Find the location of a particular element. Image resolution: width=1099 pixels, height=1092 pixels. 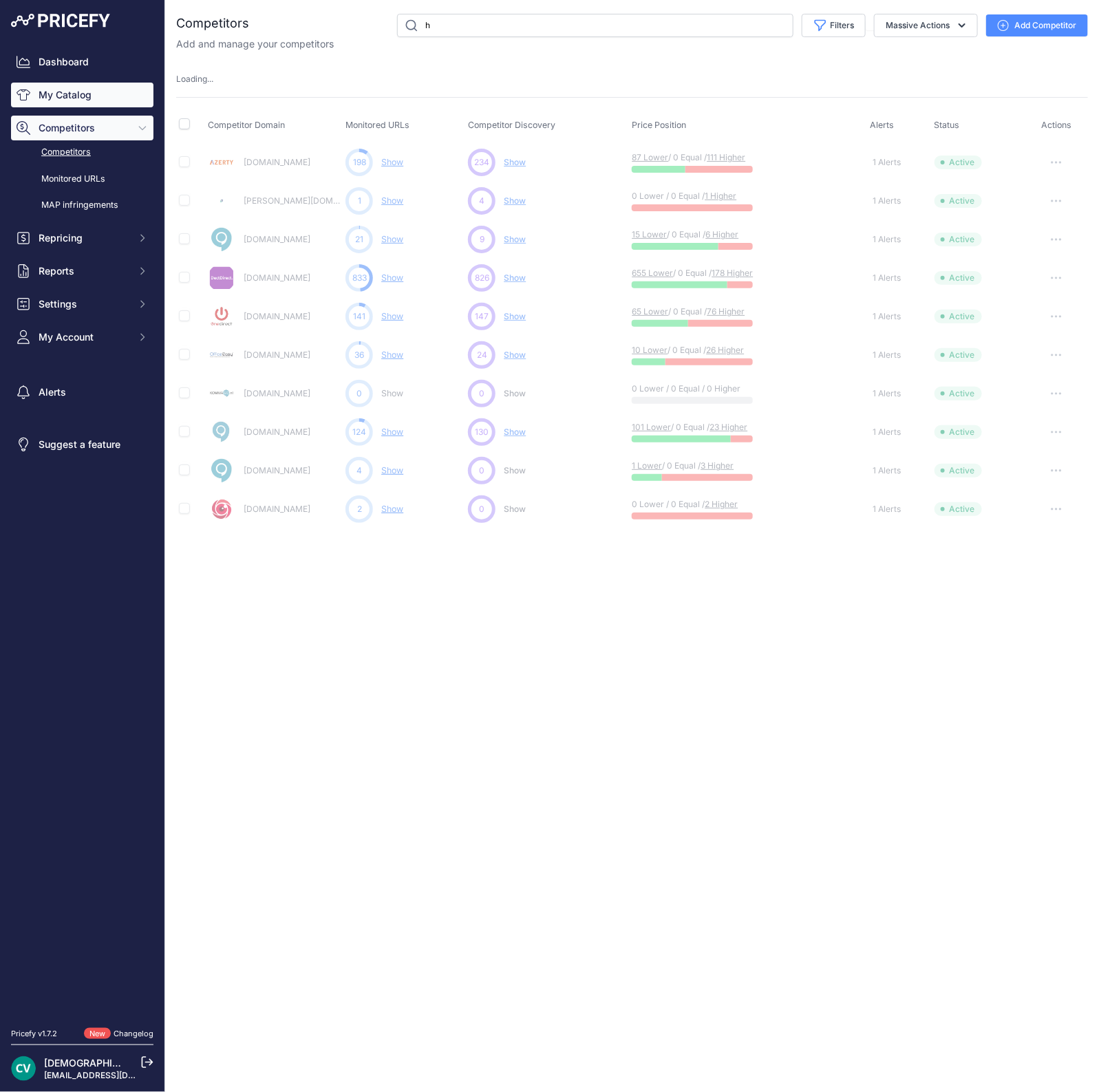

a: 65 Lower is located at coordinates (649, 311).